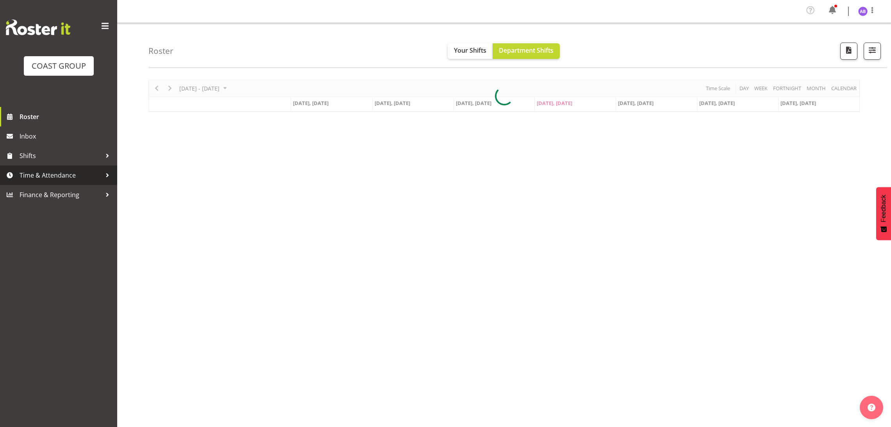 This screenshot has width=891, height=427. I want to click on span: Department Shifts, so click(526, 50).